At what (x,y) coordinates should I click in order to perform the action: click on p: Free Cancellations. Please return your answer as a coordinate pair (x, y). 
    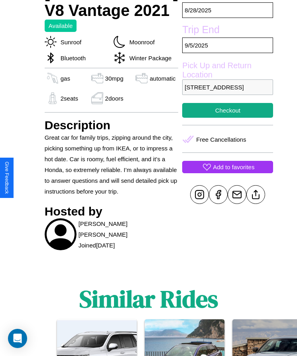
    Looking at the image, I should click on (221, 139).